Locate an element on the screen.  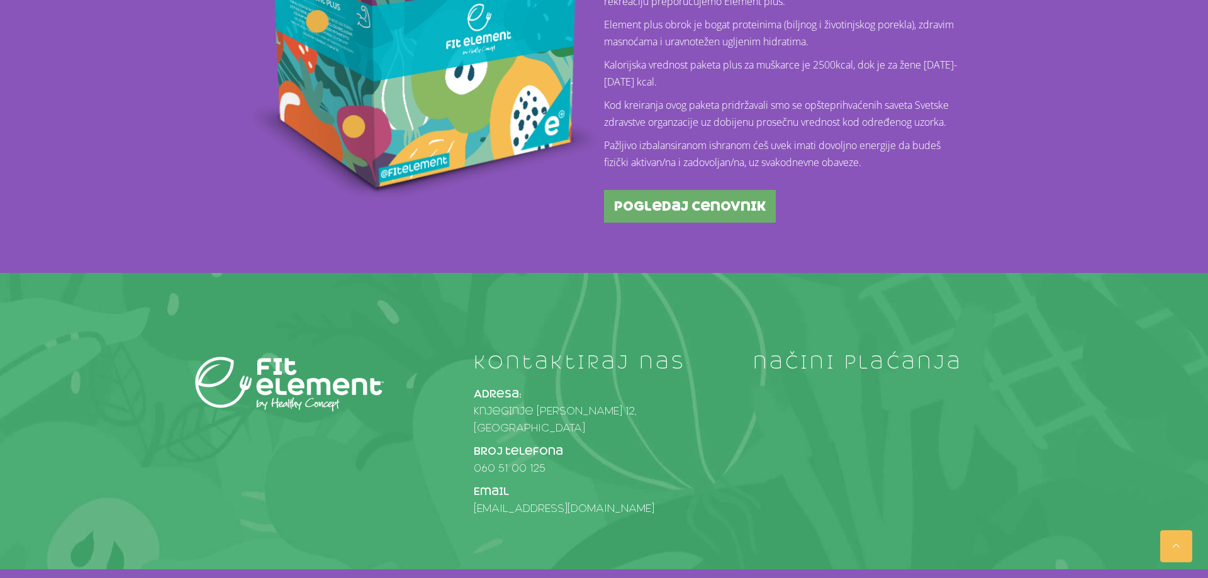
p: Kod kreiranja ovog paketa pridržavali smo se opšteprihvaćenih saveta Svetske zdravstve organzacij... is located at coordinates (784, 114).